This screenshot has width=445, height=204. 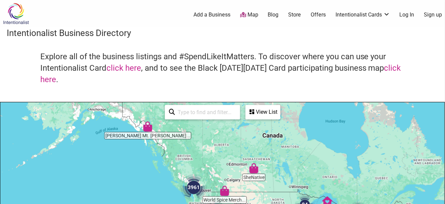 What do you see at coordinates (223, 68) in the screenshot?
I see `h4: Explore all of the business listings and #SpendLikeItMatters. To discover where you can use your ...` at bounding box center [223, 68].